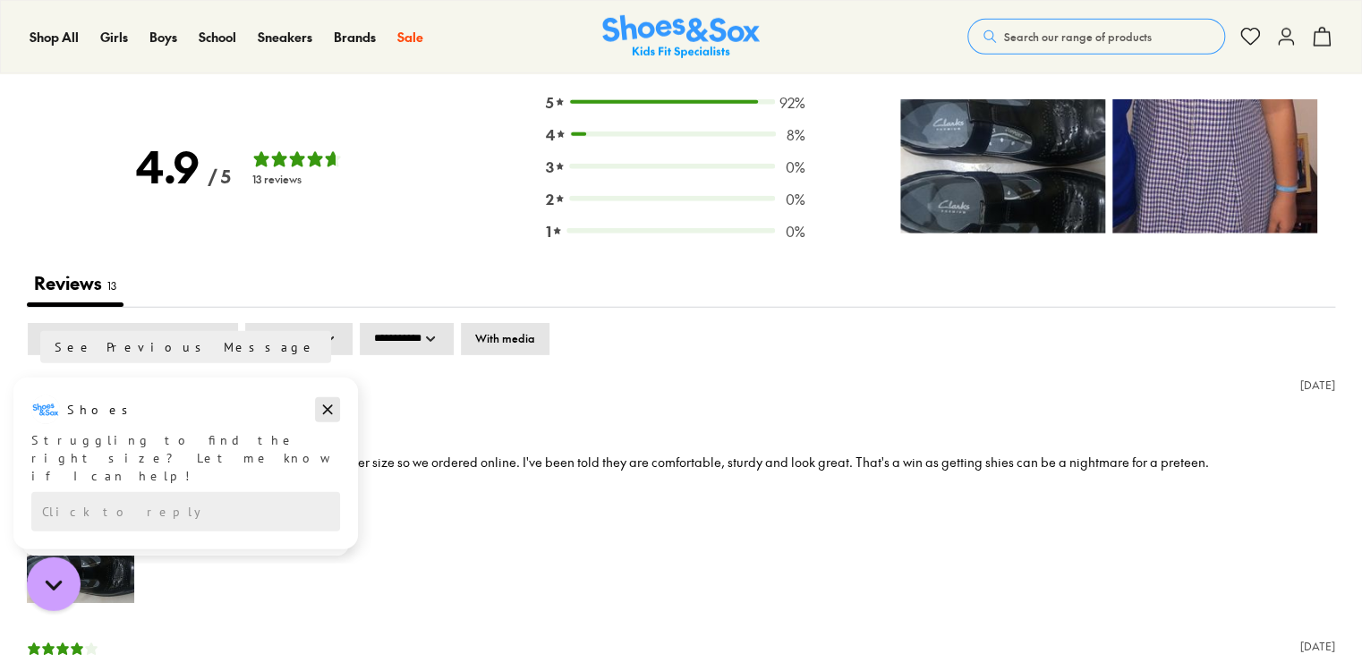 This screenshot has width=1362, height=671. Describe the element at coordinates (354, 37) in the screenshot. I see `a: Brands` at that location.